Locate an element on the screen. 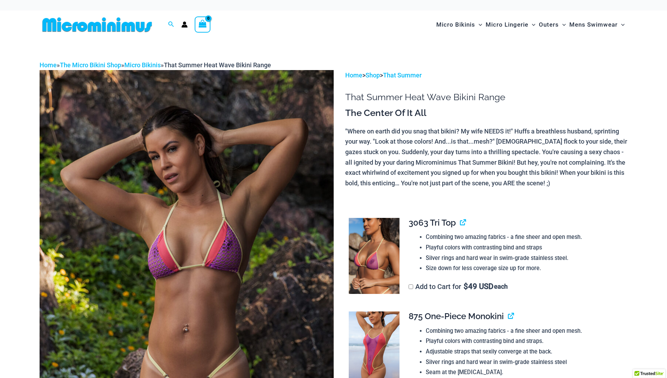 This screenshot has width=667, height=378. input: Add to Cart for$49 USD each is located at coordinates (411, 286).